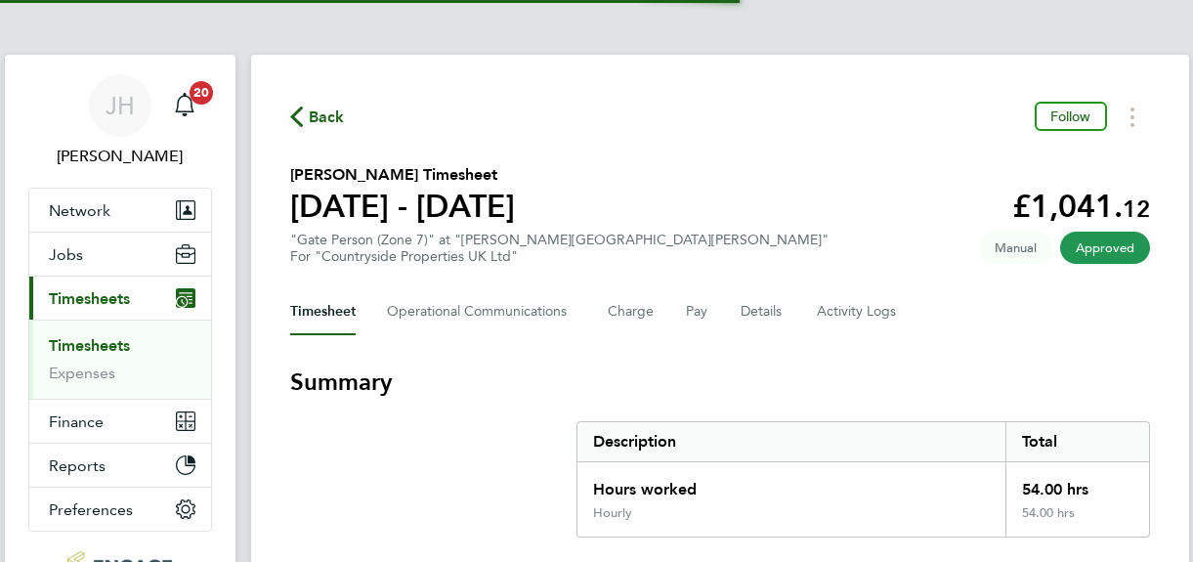  Describe the element at coordinates (482, 312) in the screenshot. I see `button: Operational Communications` at that location.